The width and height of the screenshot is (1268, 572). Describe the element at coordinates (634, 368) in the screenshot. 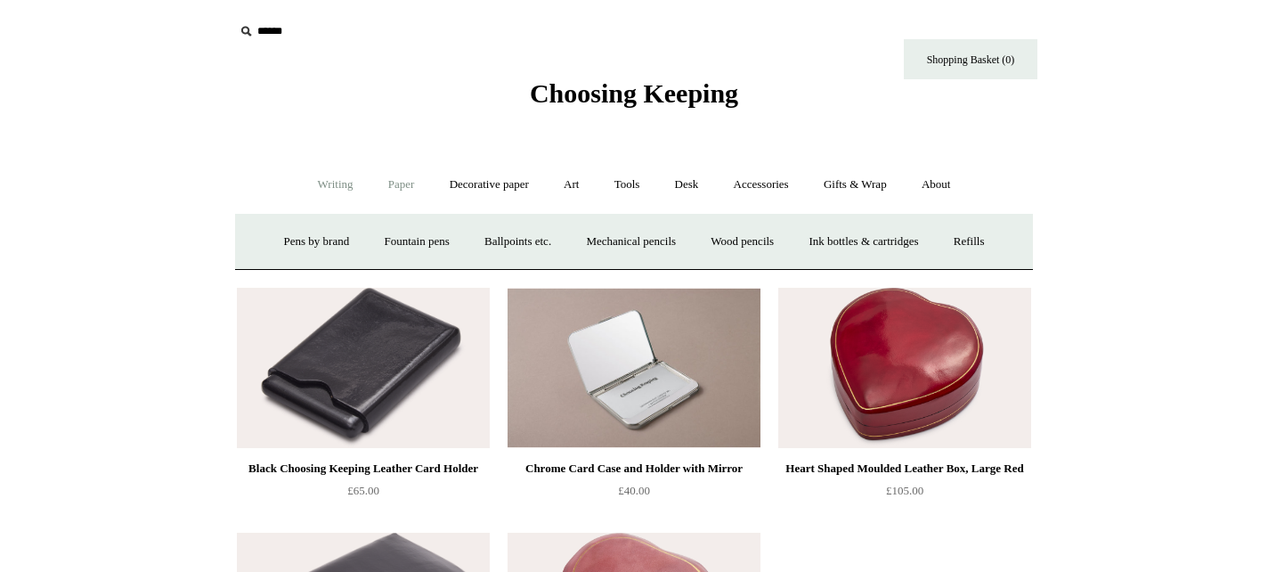

I see `a: Chrome Card Case and Holder with Mirror Chrome Card Case and Holder with Mirror` at that location.